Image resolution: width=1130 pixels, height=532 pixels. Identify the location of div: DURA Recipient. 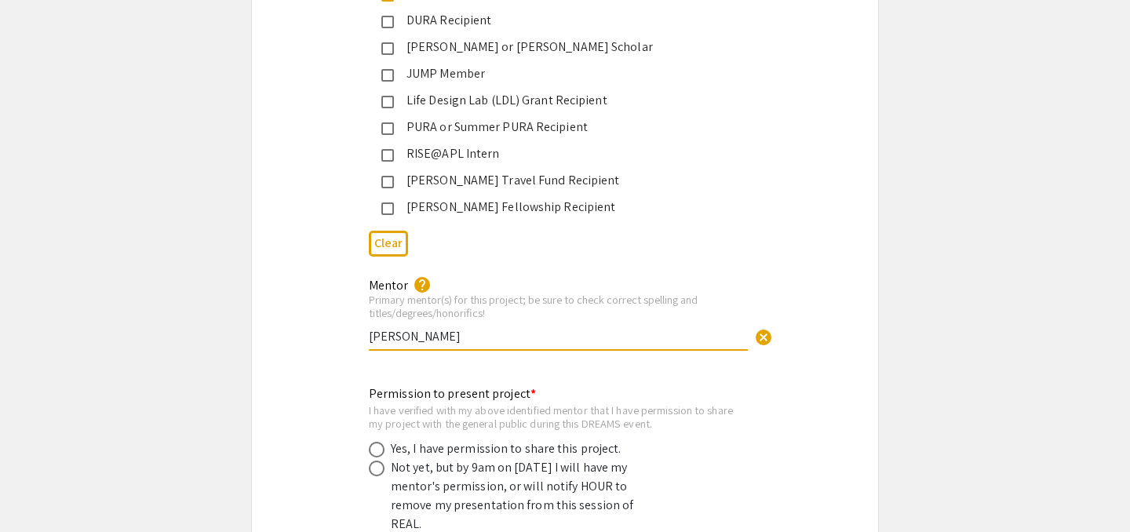
(559, 20).